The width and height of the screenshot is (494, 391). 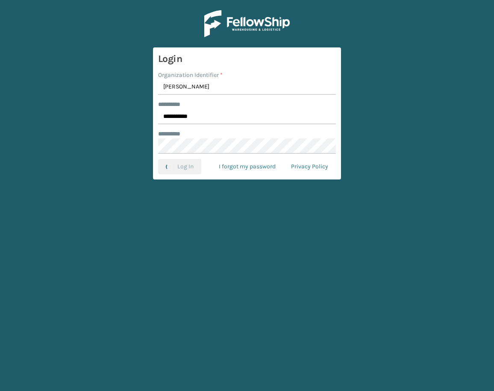 What do you see at coordinates (190, 75) in the screenshot?
I see `label: Organization Identifier` at bounding box center [190, 75].